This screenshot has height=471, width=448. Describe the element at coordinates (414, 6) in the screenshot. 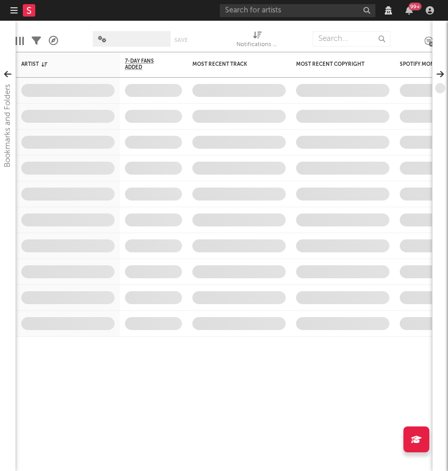

I see `div: 99 +` at that location.